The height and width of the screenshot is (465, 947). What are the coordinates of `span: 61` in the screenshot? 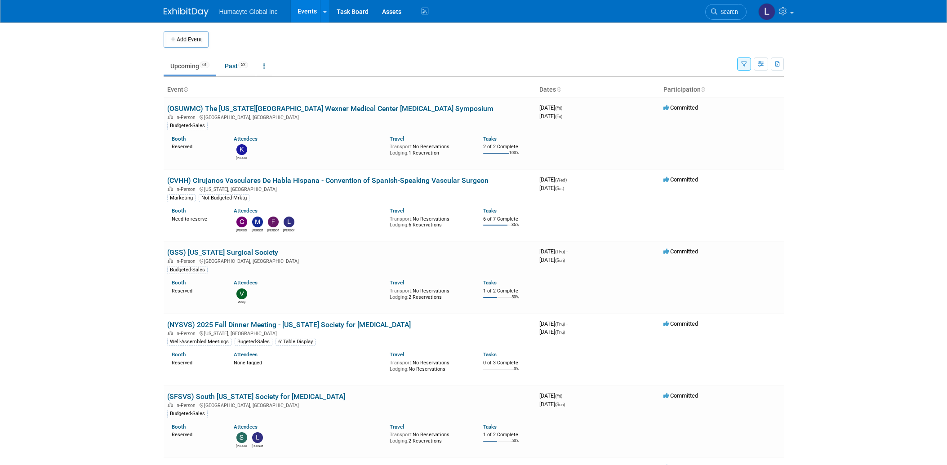 It's located at (204, 65).